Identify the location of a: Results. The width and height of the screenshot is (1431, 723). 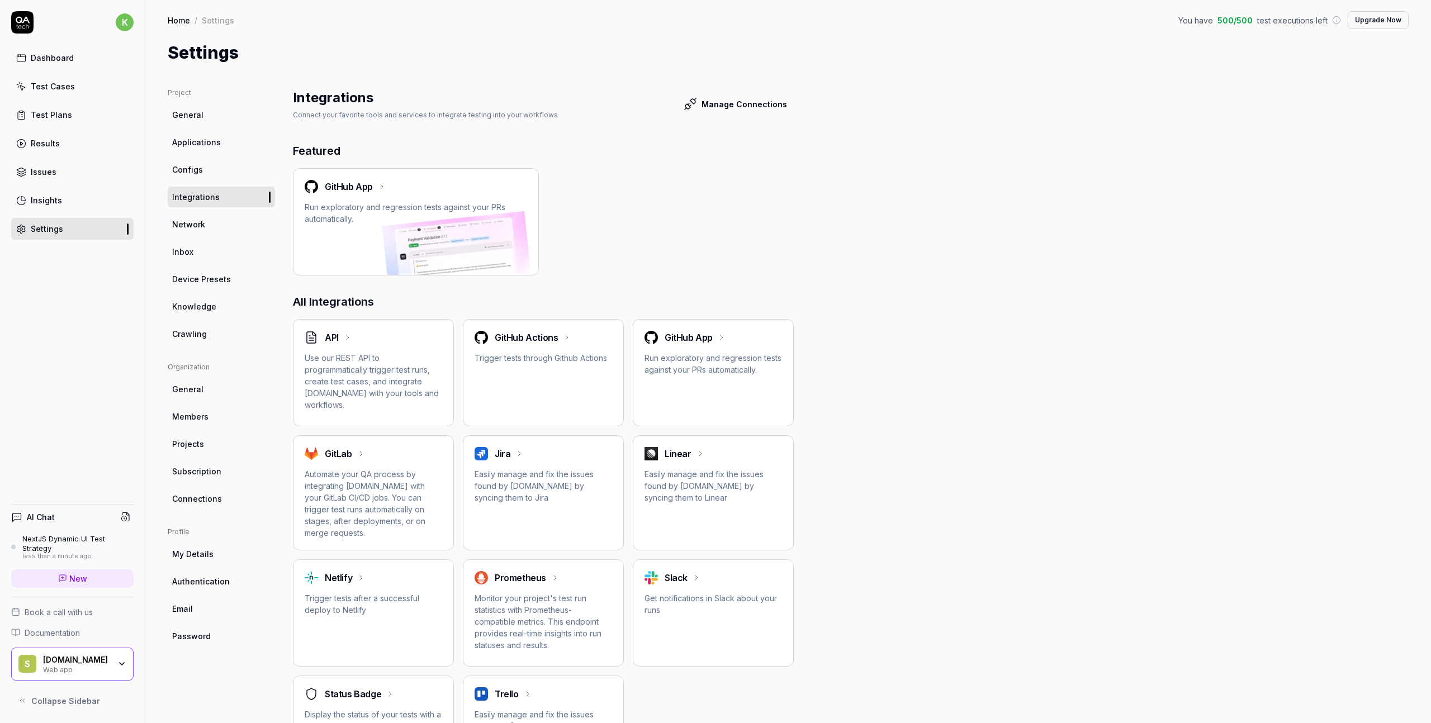
(72, 143).